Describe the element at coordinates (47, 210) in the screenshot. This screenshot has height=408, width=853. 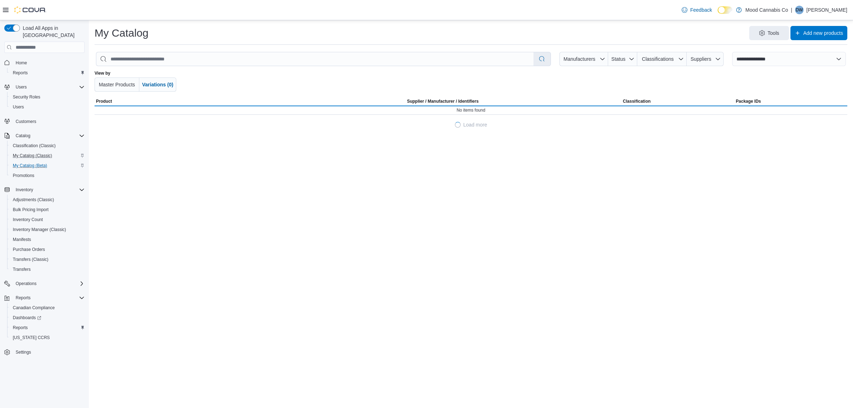
I see `button: Bulk Pricing Import` at that location.